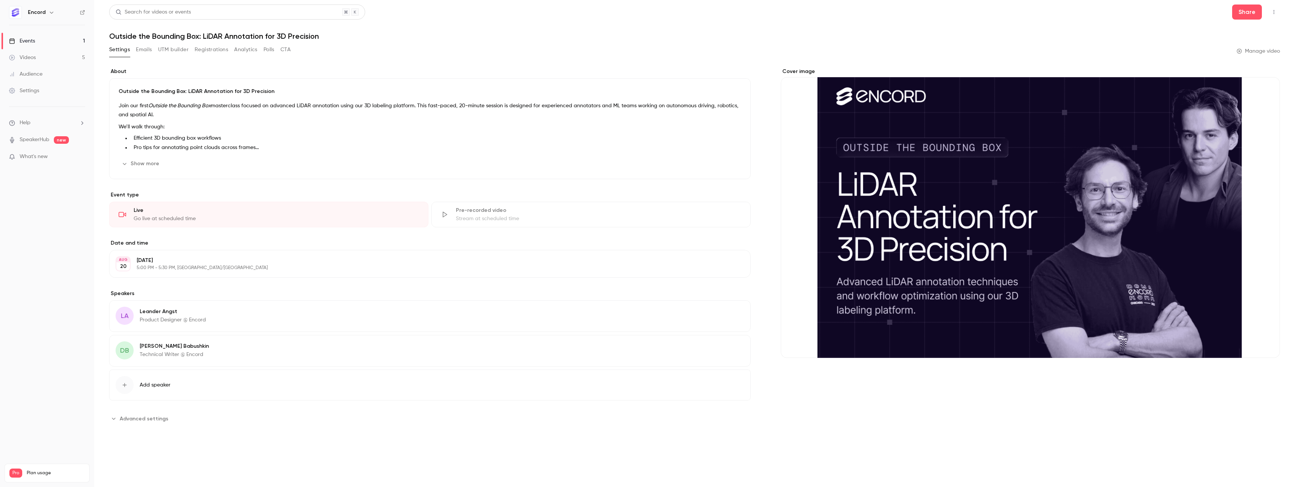 The height and width of the screenshot is (487, 1295). What do you see at coordinates (24, 91) in the screenshot?
I see `div: Settings` at bounding box center [24, 91].